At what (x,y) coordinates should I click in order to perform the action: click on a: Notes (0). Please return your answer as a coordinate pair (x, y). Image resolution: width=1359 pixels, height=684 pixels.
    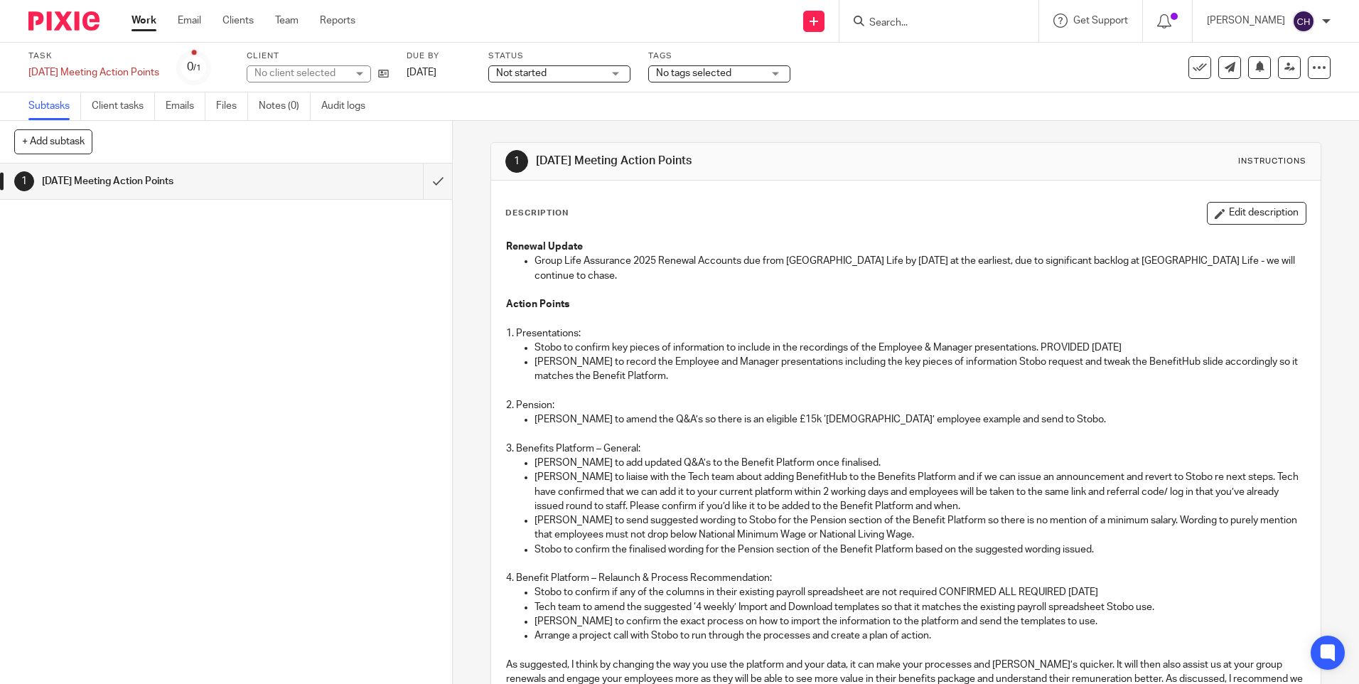
    Looking at the image, I should click on (284, 106).